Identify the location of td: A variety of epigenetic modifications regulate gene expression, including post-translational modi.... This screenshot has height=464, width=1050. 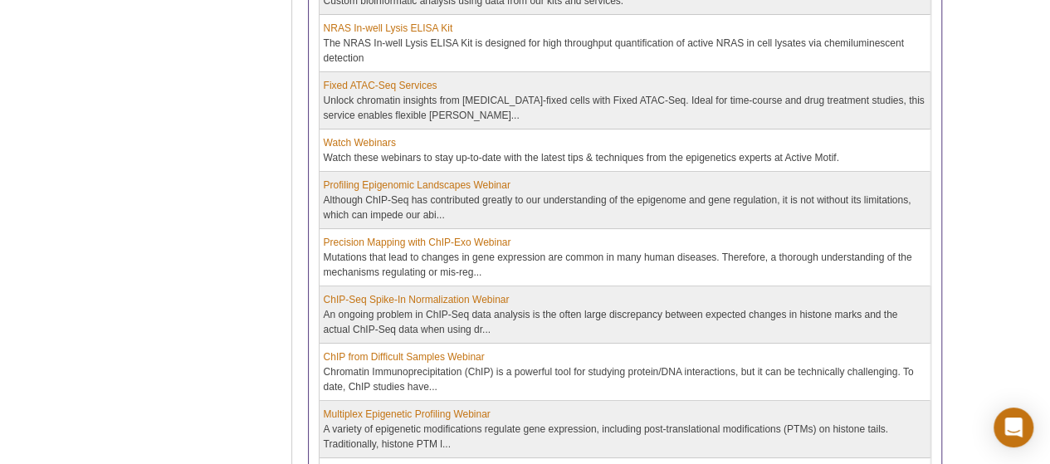
(625, 429).